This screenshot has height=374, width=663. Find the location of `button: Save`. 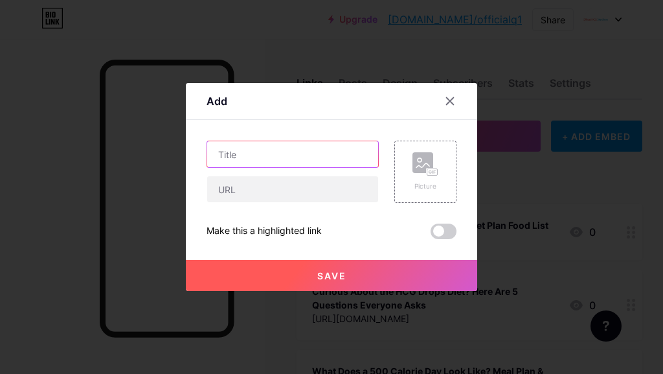

button: Save is located at coordinates (331, 275).